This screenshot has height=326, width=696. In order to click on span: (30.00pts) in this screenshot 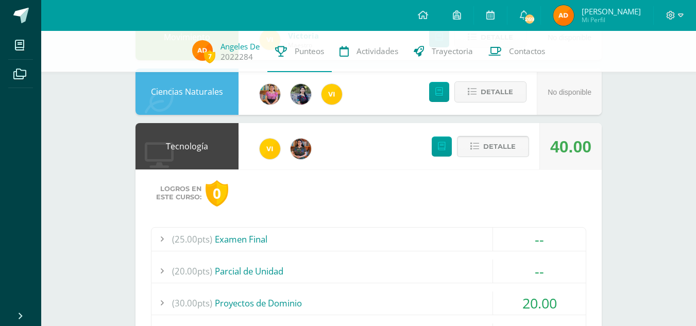, I will do `click(192, 303)`.